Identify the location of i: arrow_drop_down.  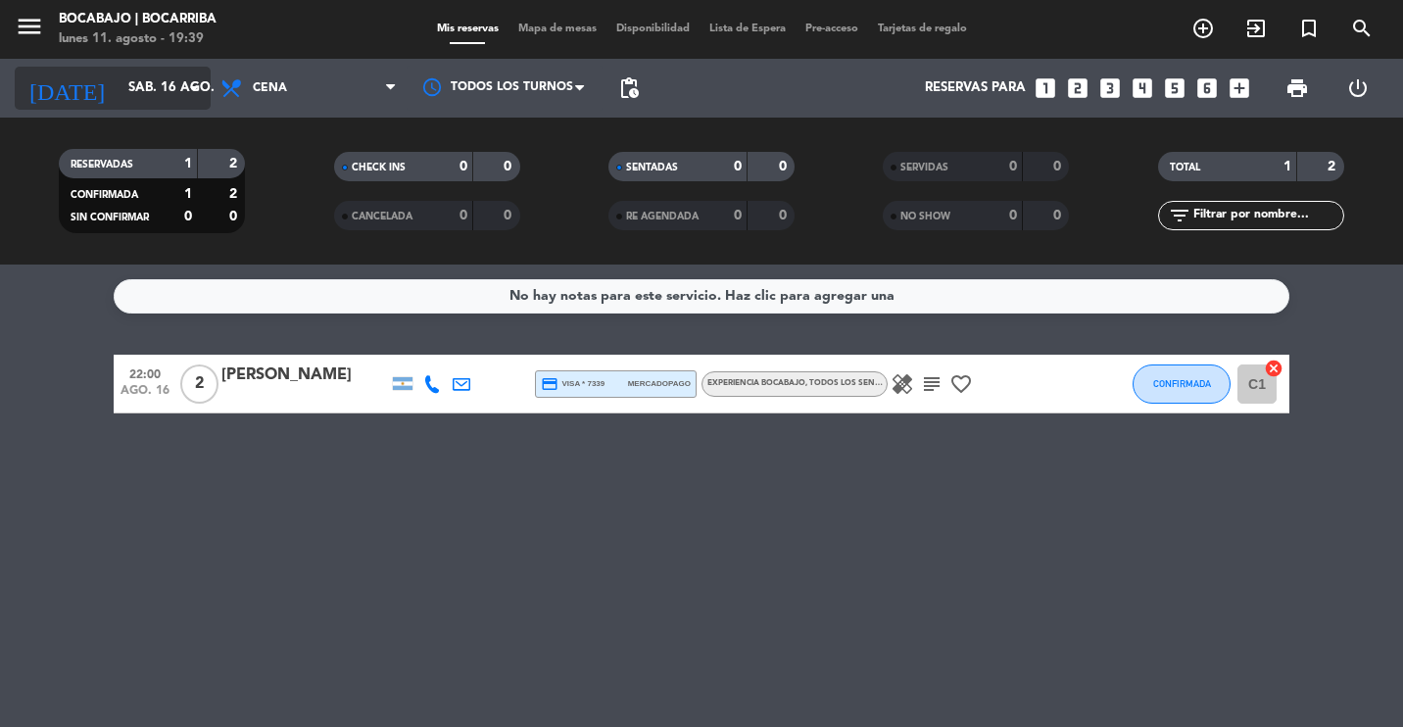
(194, 88).